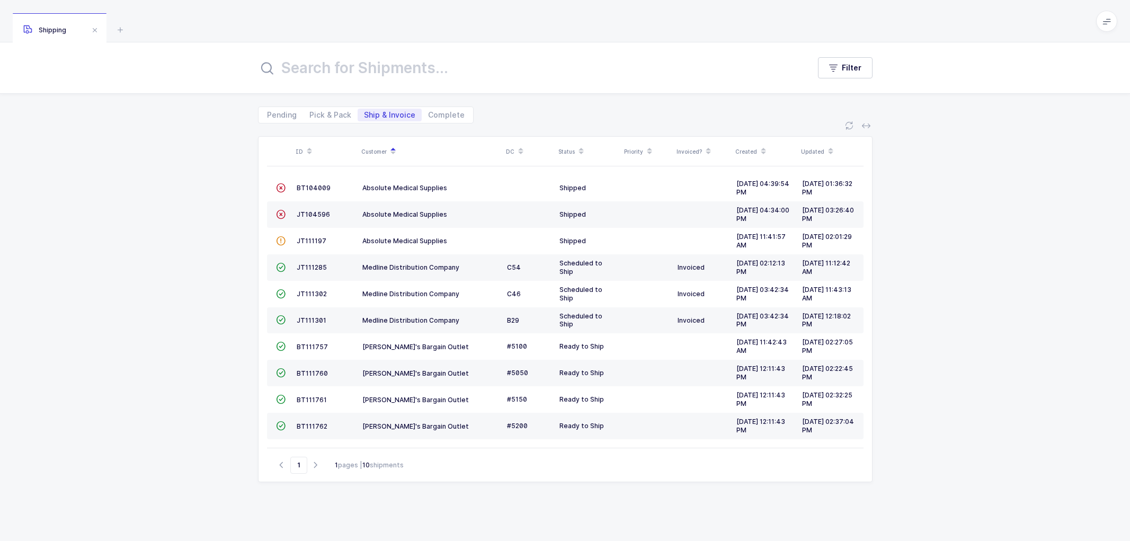 This screenshot has height=541, width=1130. What do you see at coordinates (45, 30) in the screenshot?
I see `span: Shipping` at bounding box center [45, 30].